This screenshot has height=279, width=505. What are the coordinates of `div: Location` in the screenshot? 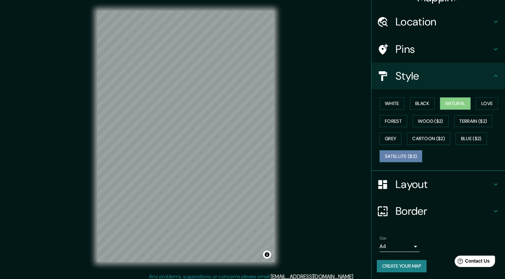 It's located at (439, 22).